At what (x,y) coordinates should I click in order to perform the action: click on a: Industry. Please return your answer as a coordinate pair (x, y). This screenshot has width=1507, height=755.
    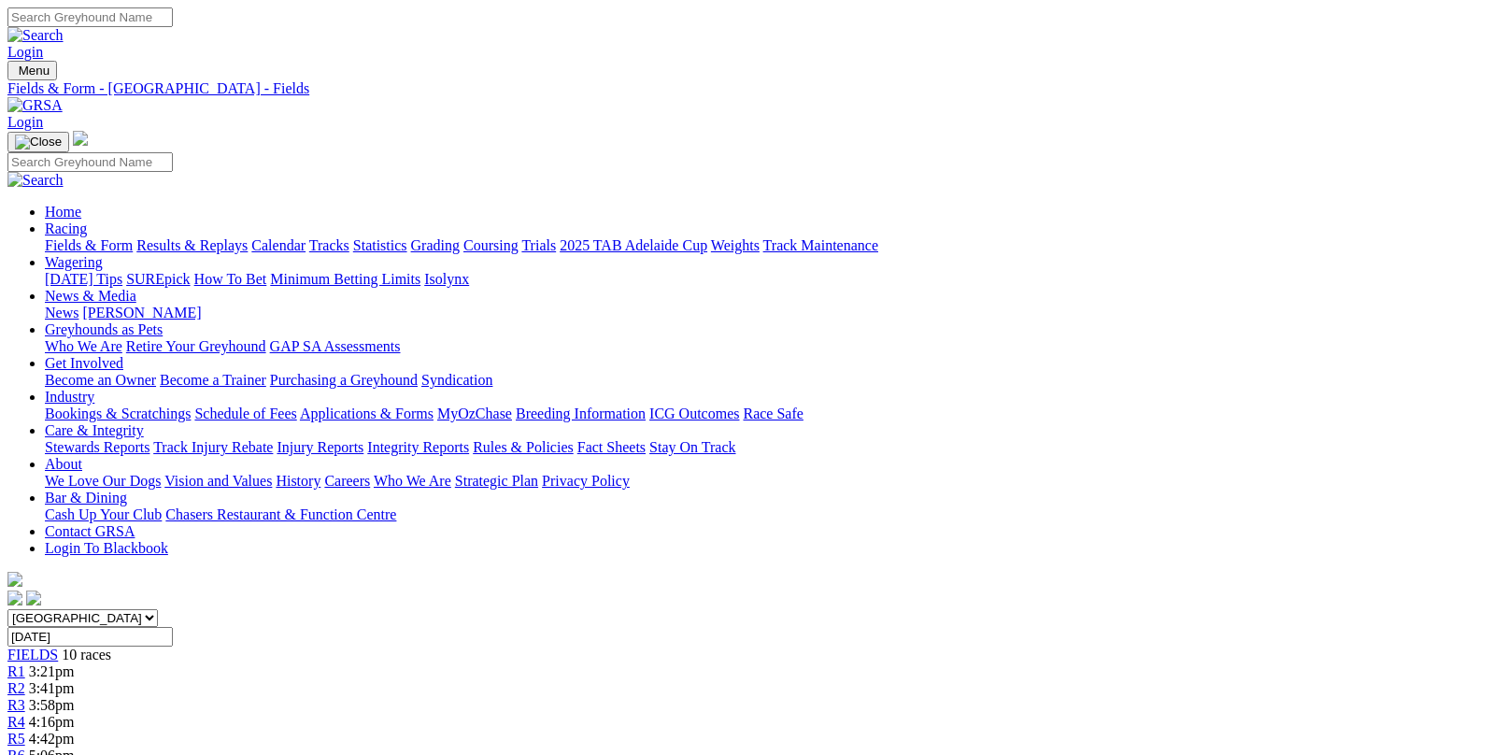
    Looking at the image, I should click on (69, 396).